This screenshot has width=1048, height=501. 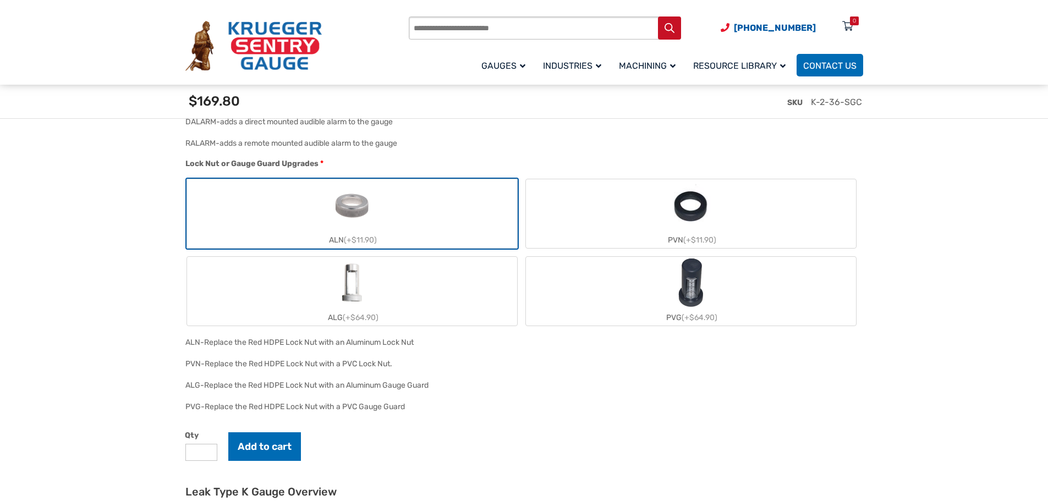 What do you see at coordinates (830, 65) in the screenshot?
I see `a: Contact Us` at bounding box center [830, 65].